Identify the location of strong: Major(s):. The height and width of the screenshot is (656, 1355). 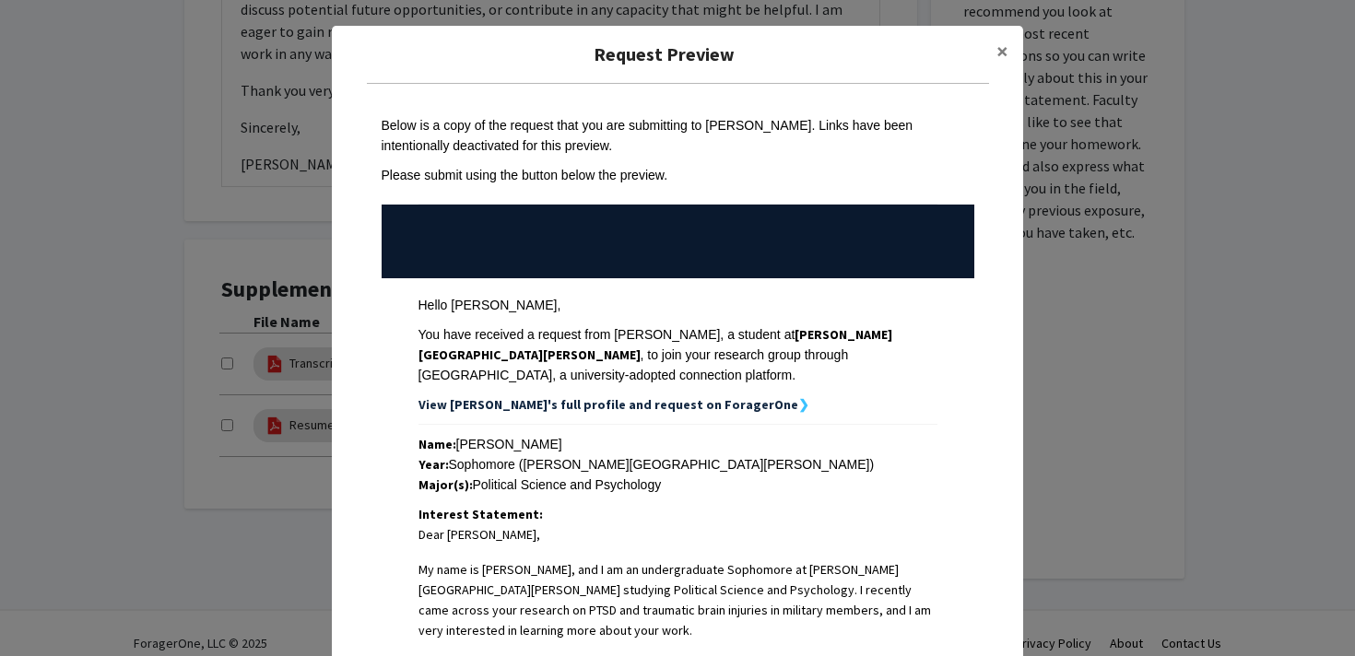
(445, 485).